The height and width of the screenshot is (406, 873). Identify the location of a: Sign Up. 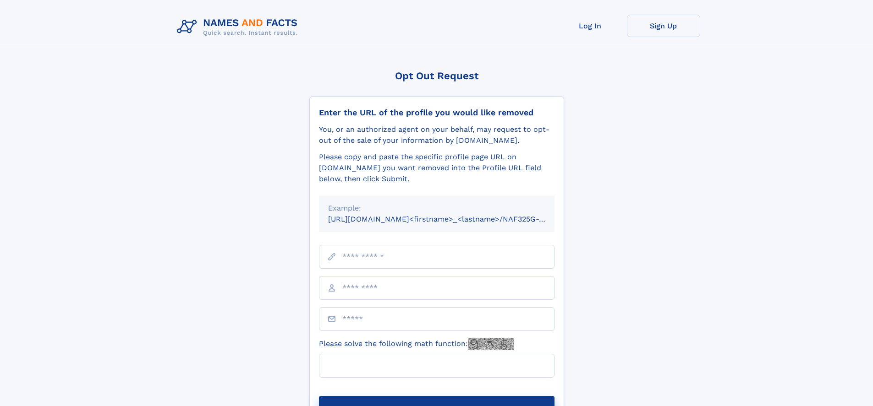
(663, 26).